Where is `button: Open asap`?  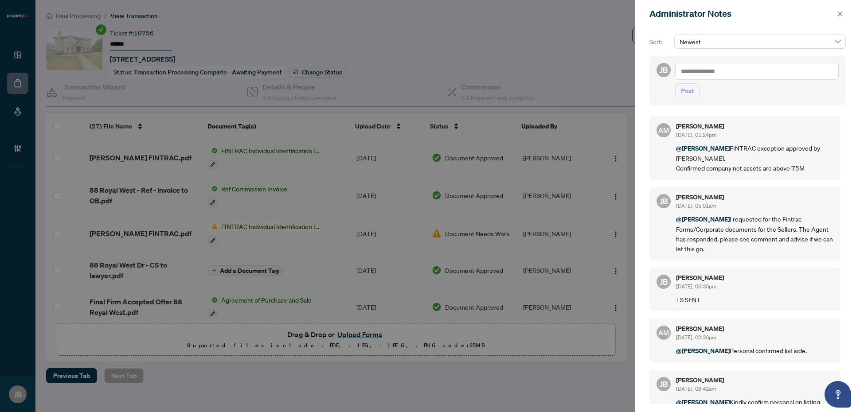 button: Open asap is located at coordinates (838, 395).